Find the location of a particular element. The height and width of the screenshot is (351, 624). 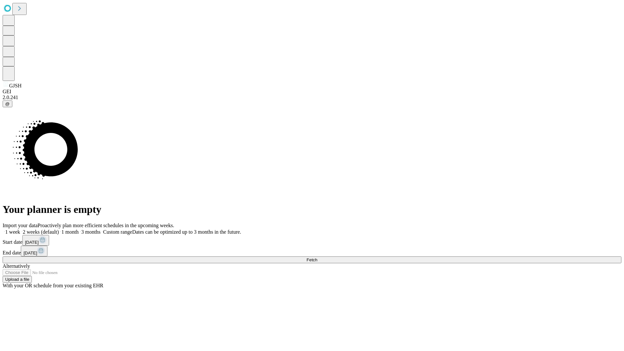

span: 2 weeks (default) is located at coordinates (41, 232).